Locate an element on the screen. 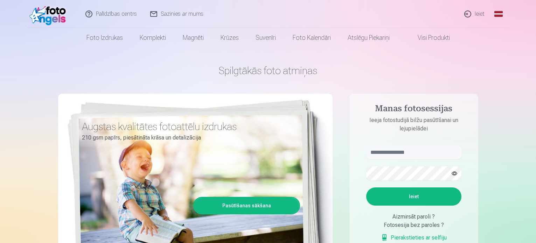 The image size is (536, 243). a: Foto izdrukas is located at coordinates (105, 38).